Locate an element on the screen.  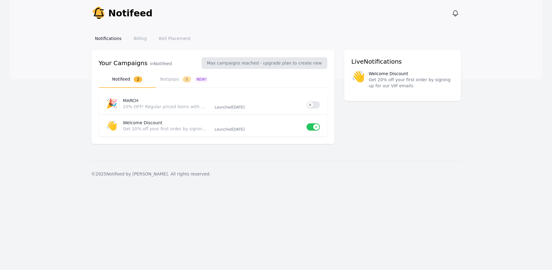
span: NEW! is located at coordinates (201, 80).